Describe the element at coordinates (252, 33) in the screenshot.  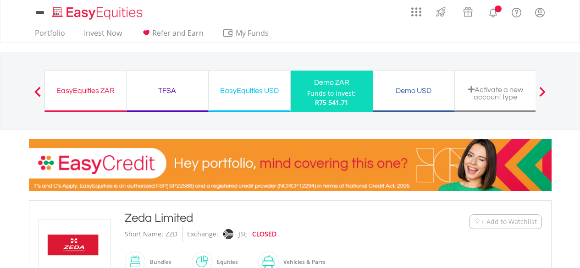
I see `span: My Funds` at that location.